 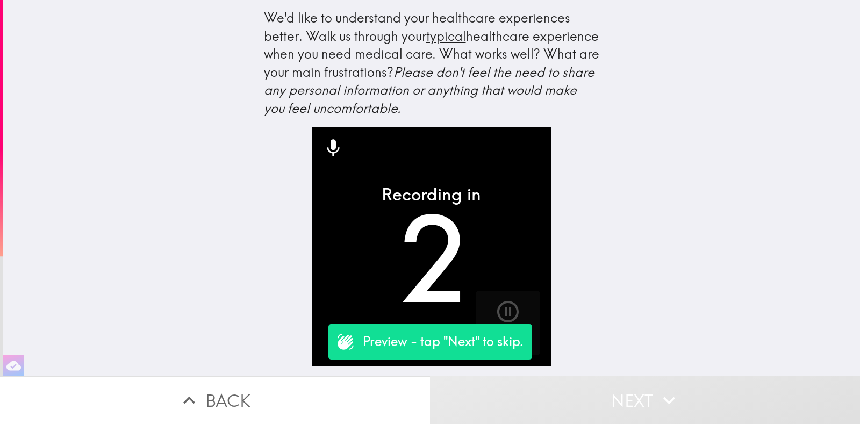 I want to click on i: Please don't feel the need to share any personal information or anything that would make you feel..., so click(x=431, y=90).